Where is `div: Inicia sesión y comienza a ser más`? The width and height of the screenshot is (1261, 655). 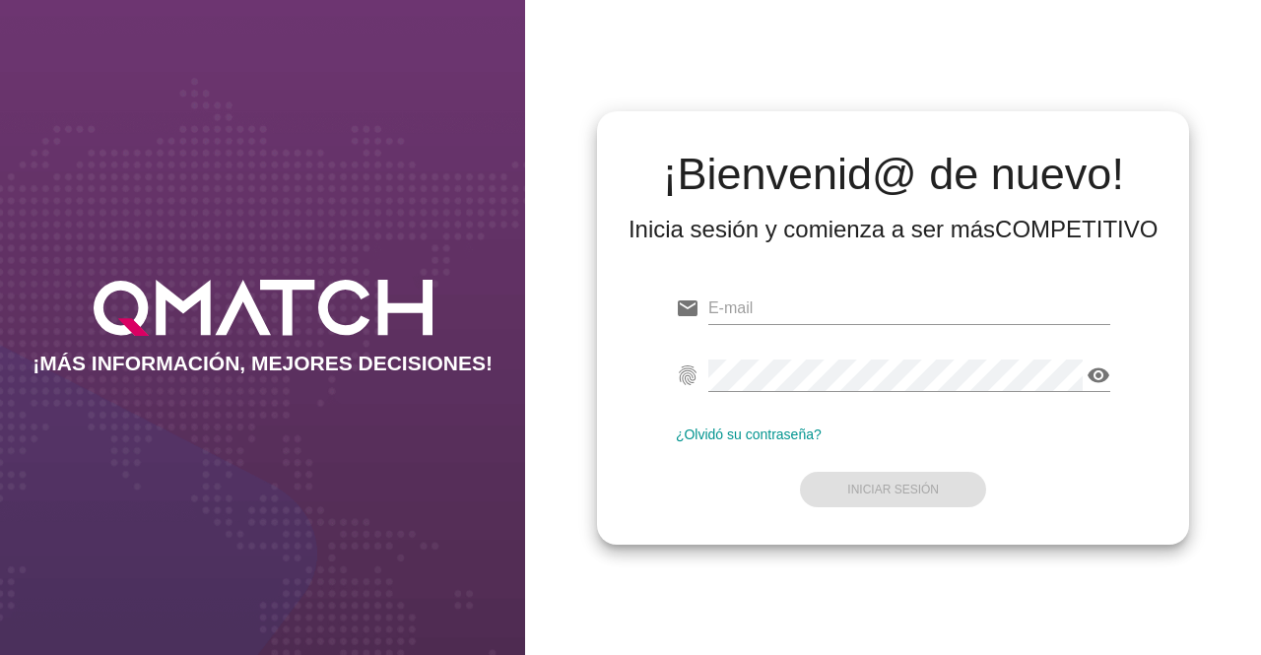
div: Inicia sesión y comienza a ser más is located at coordinates (894, 230).